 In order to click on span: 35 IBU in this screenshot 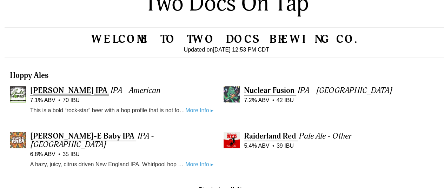, I will do `click(69, 154)`.